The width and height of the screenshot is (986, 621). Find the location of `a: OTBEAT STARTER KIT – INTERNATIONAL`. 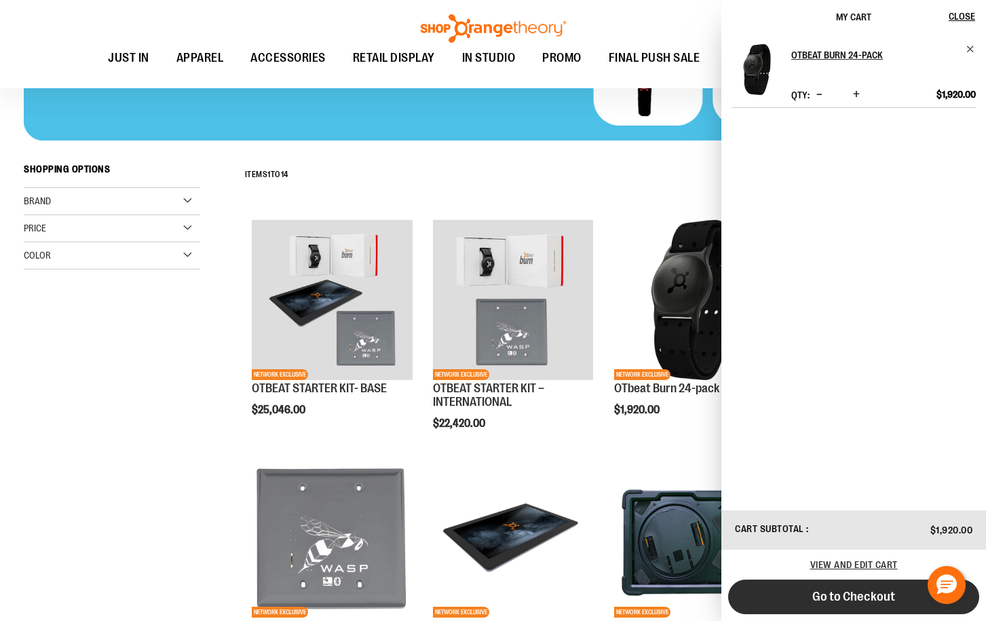

a: OTBEAT STARTER KIT – INTERNATIONAL is located at coordinates (489, 395).